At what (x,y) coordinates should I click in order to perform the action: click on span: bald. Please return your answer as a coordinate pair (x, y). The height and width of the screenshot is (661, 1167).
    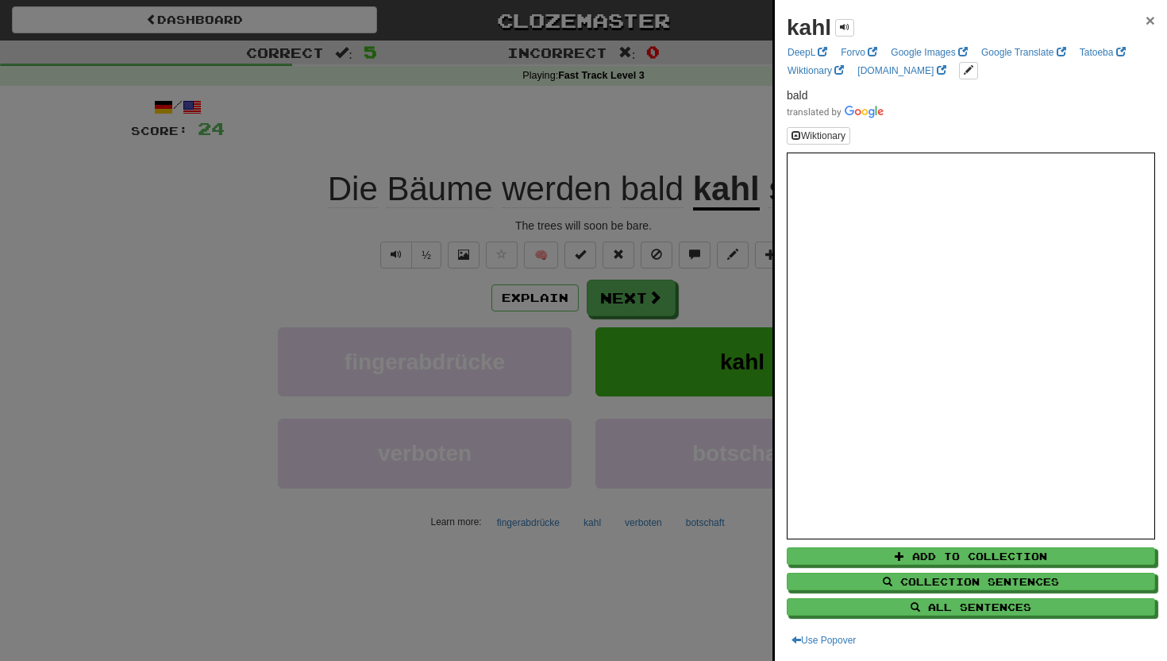
    Looking at the image, I should click on (797, 95).